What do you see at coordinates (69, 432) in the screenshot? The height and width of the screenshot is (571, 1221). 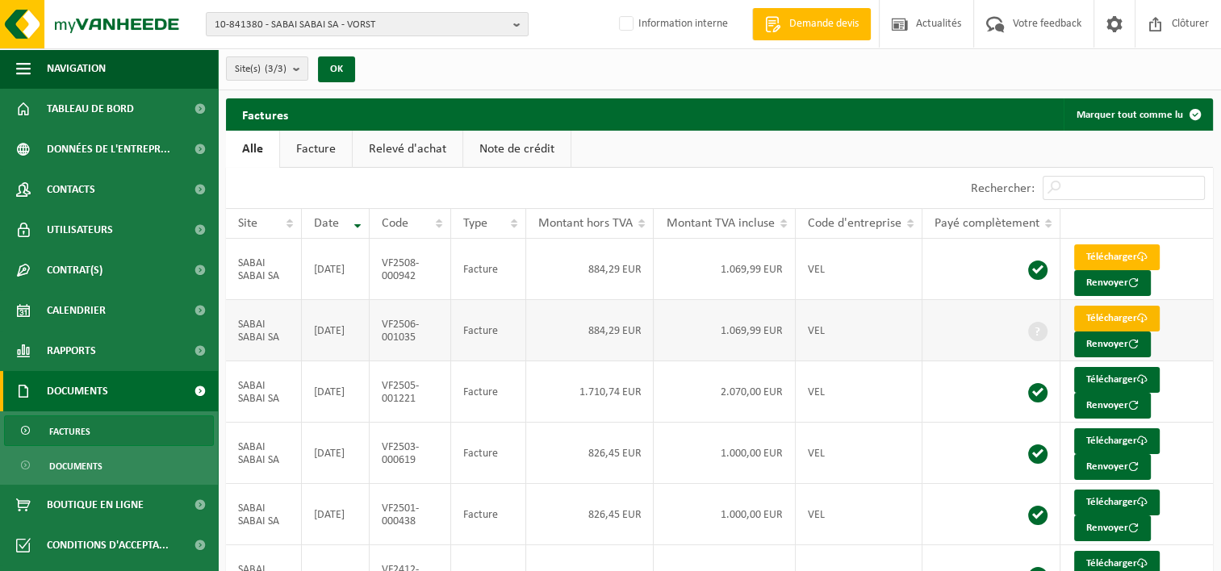 I see `span: Factures` at bounding box center [69, 432].